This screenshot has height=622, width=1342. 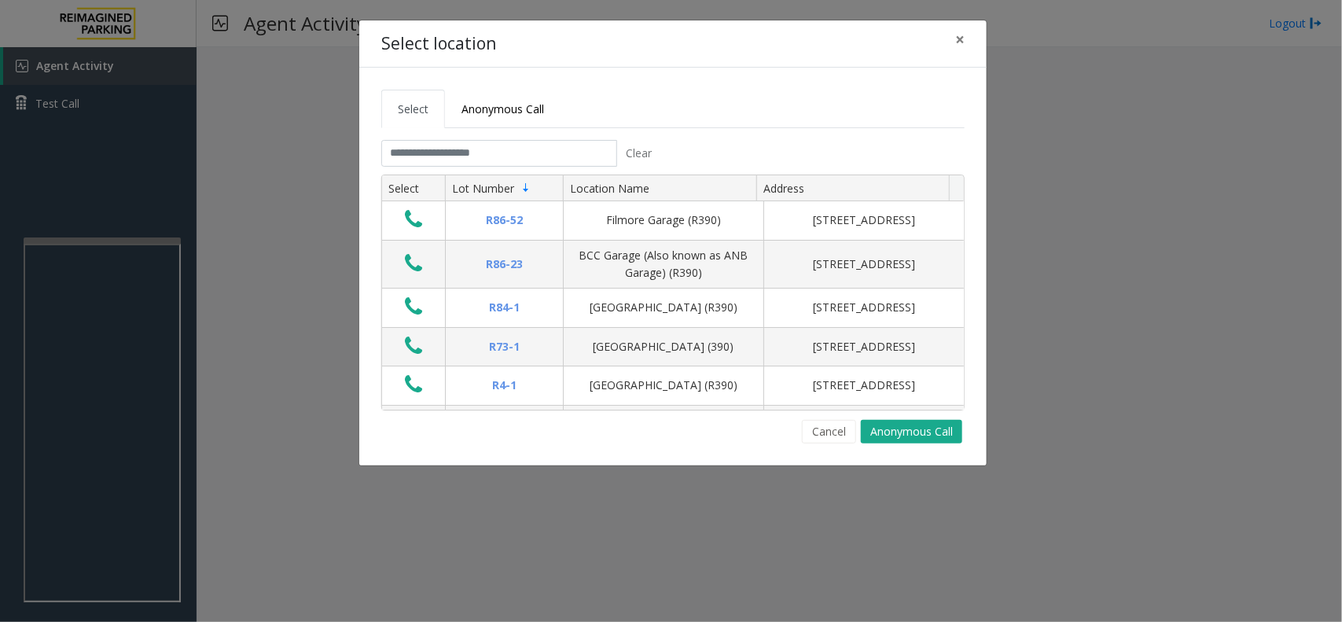 What do you see at coordinates (911, 432) in the screenshot?
I see `button: Anonymous Call` at bounding box center [911, 432].